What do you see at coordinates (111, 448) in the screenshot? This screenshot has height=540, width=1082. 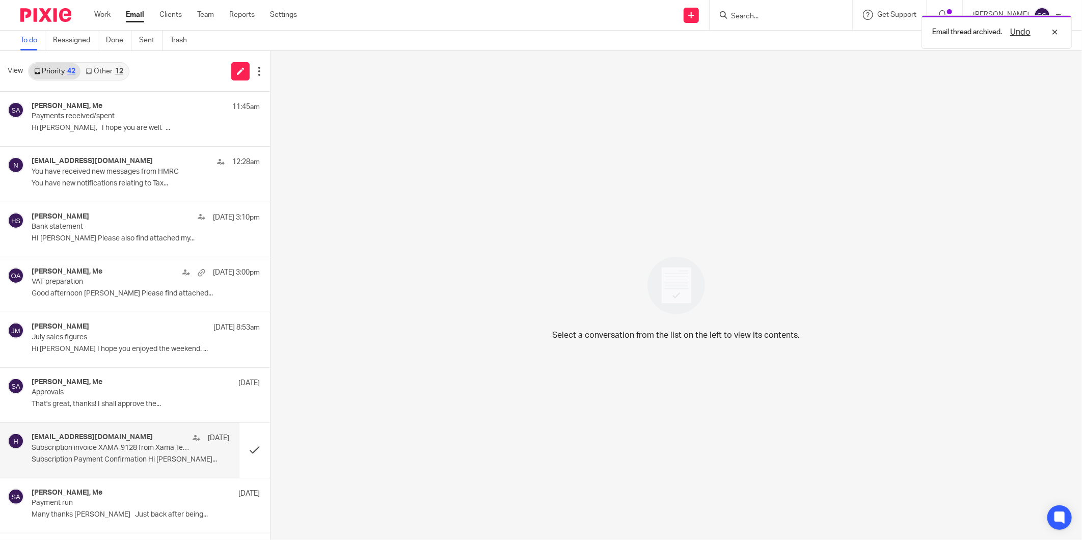 I see `p: Subscription invoice XAMA-9128 from Xama Technologies Ltd for Arran Accountancy Limited` at bounding box center [111, 448].